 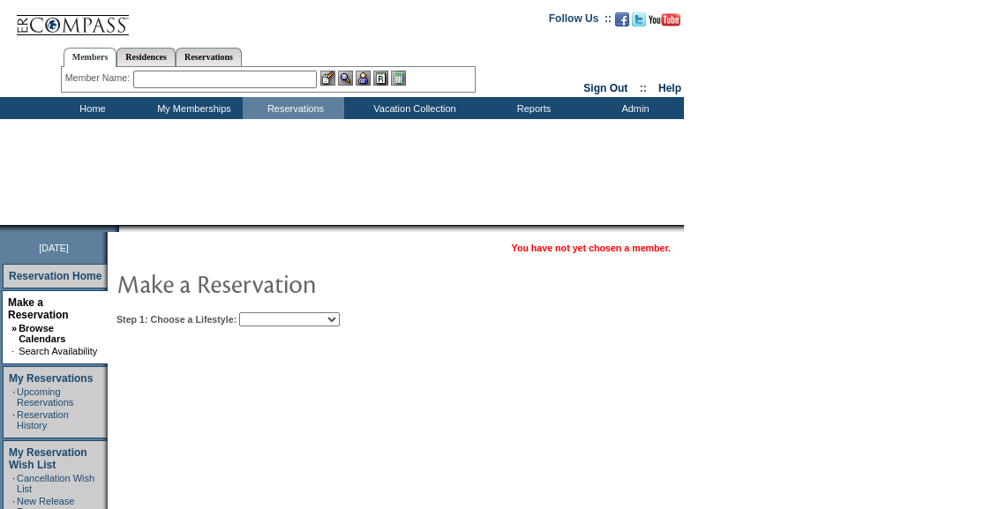 What do you see at coordinates (622, 19) in the screenshot?
I see `img: Become our fan on Facebook` at bounding box center [622, 19].